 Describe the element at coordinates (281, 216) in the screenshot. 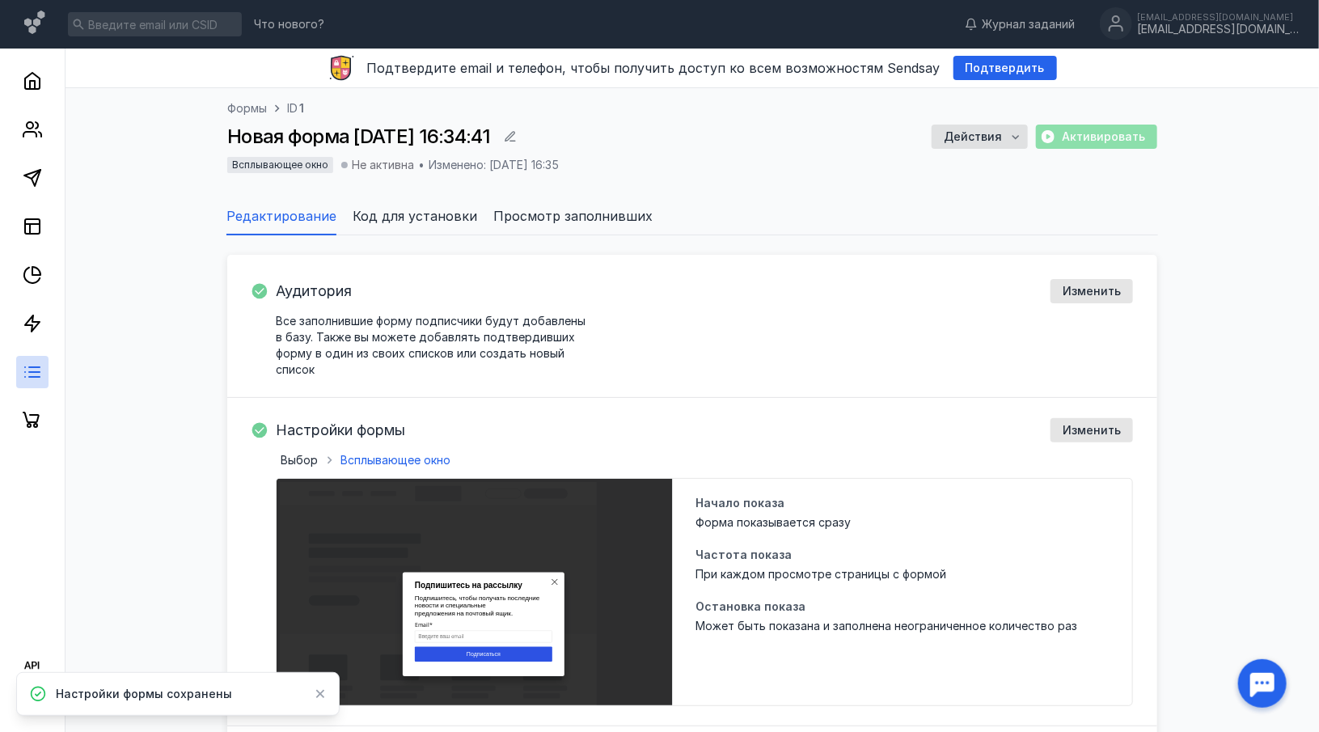

I see `span: Редактирование` at that location.